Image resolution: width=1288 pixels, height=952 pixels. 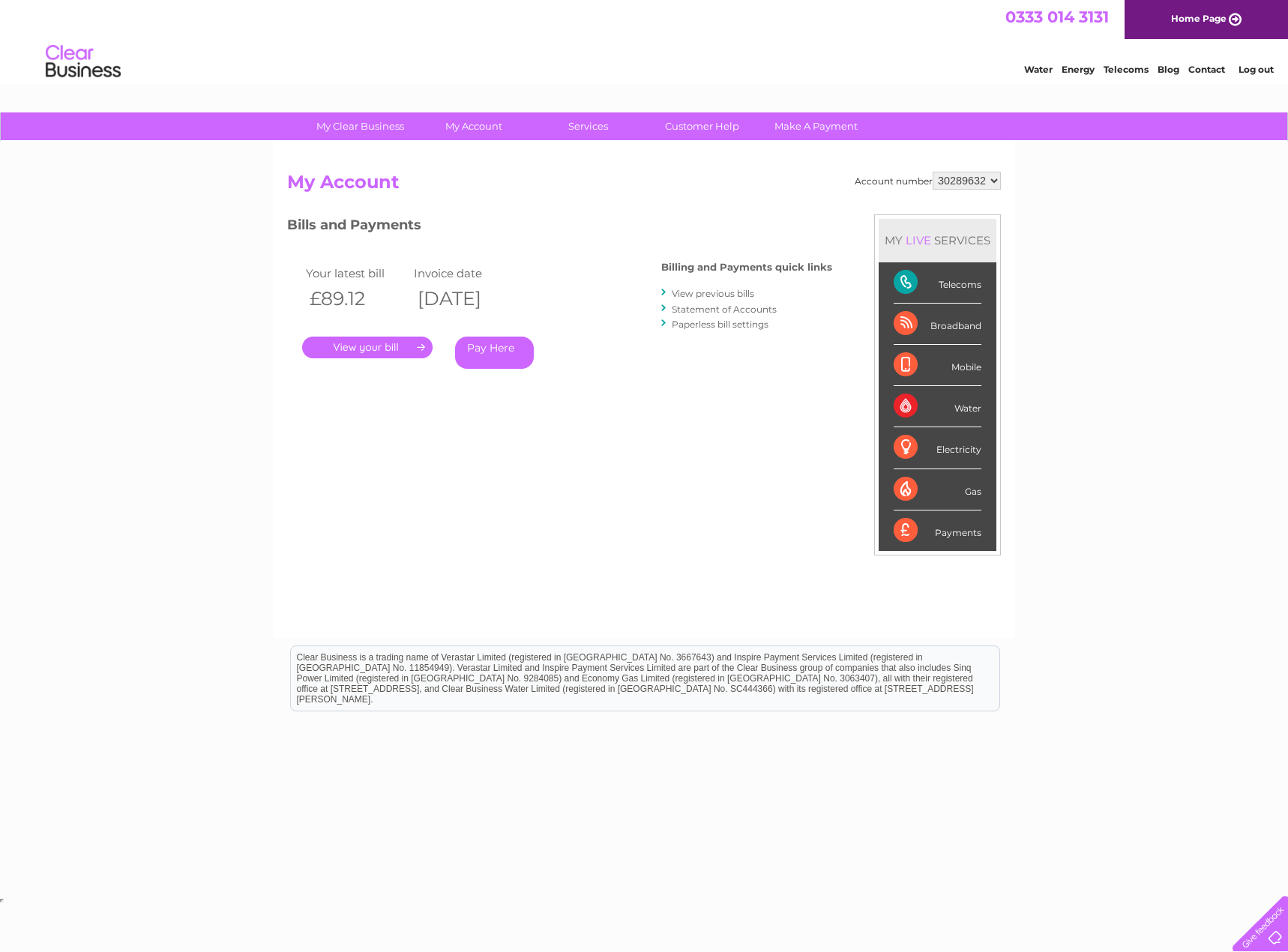 What do you see at coordinates (1206, 69) in the screenshot?
I see `a: Contact` at bounding box center [1206, 69].